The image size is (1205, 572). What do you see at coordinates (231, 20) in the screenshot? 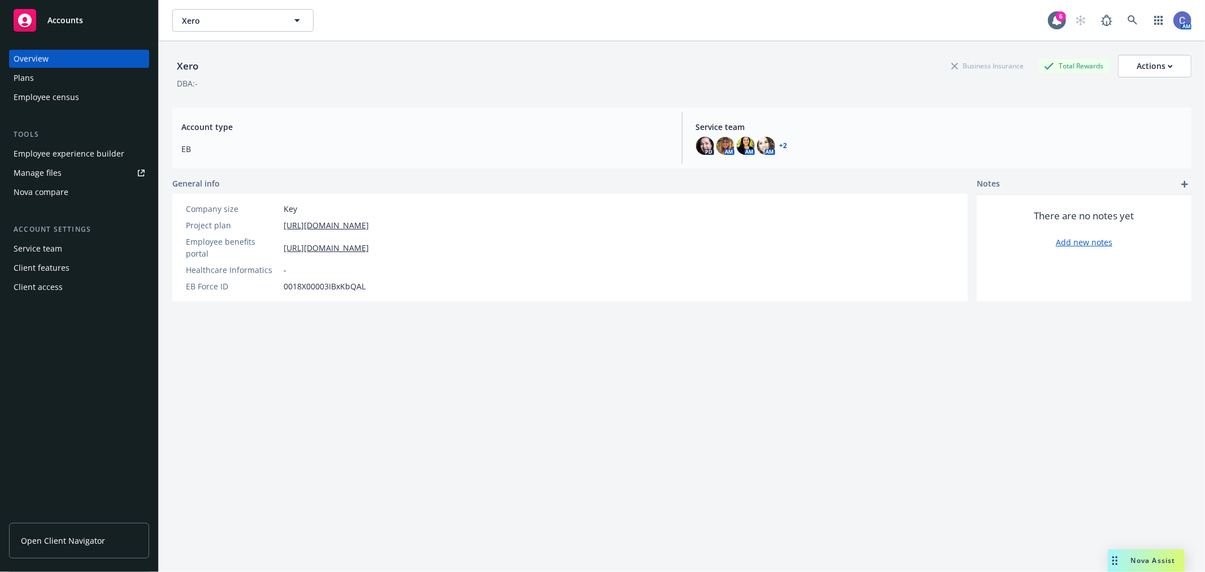
I see `span: Xero` at bounding box center [231, 20].